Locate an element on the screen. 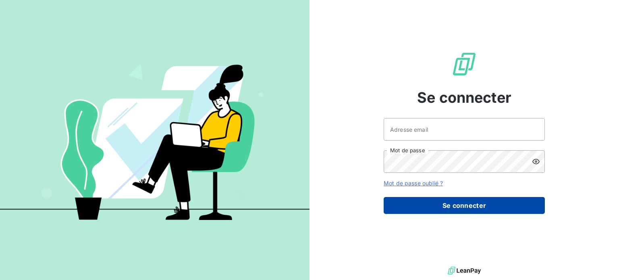 This screenshot has height=280, width=619. span: Se connecter is located at coordinates (464, 97).